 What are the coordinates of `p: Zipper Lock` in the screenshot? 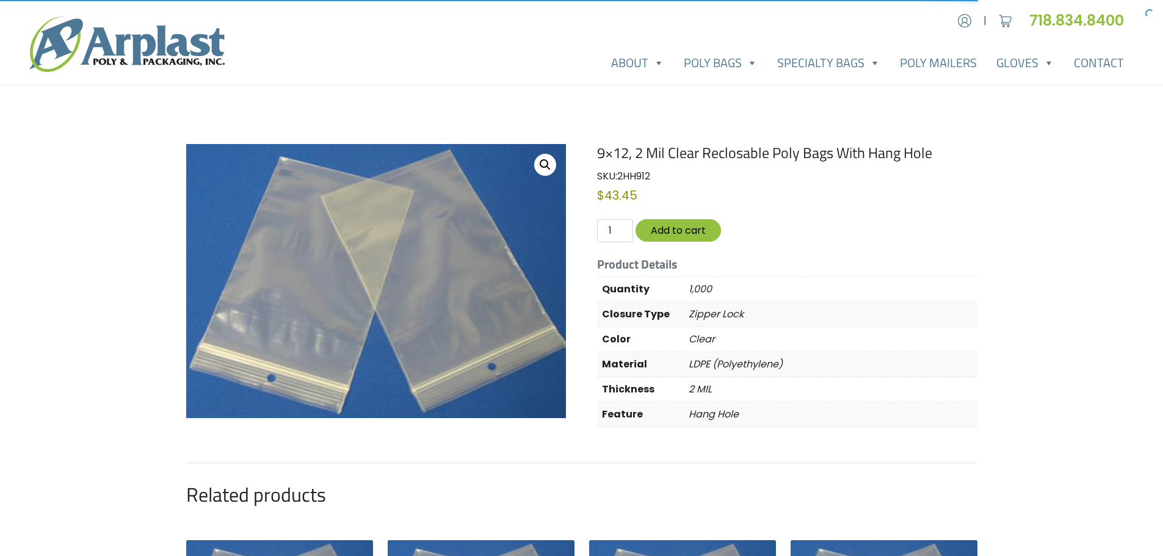 It's located at (833, 314).